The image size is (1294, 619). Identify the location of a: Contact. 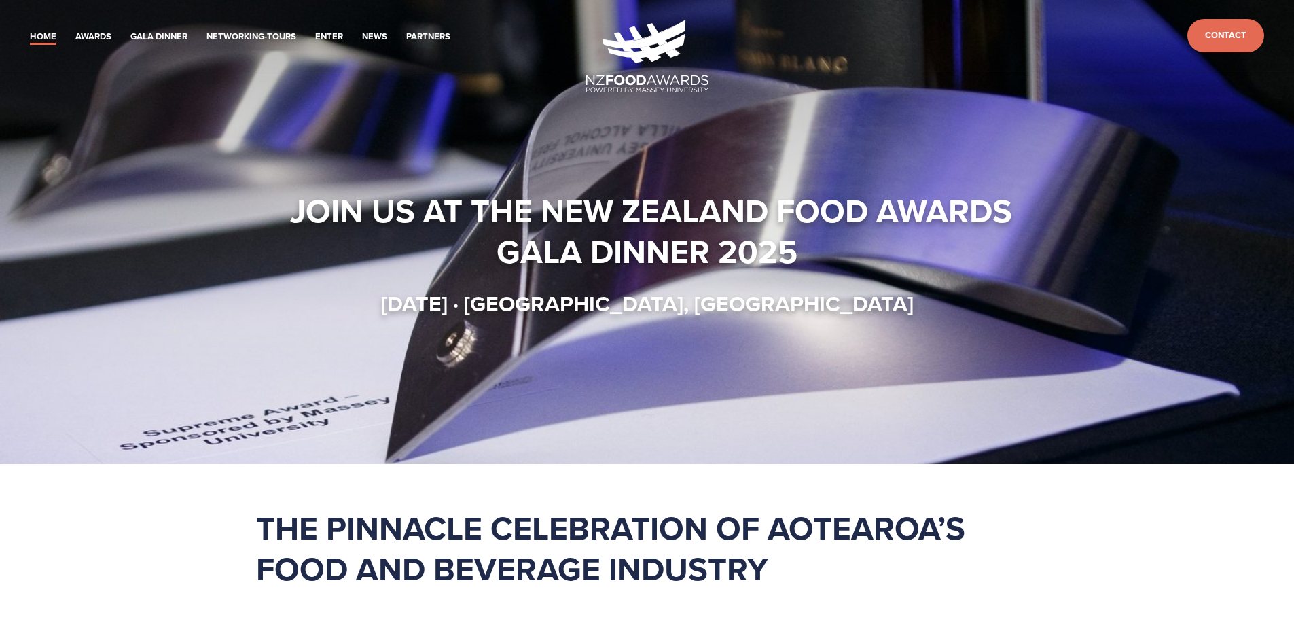
(1225, 35).